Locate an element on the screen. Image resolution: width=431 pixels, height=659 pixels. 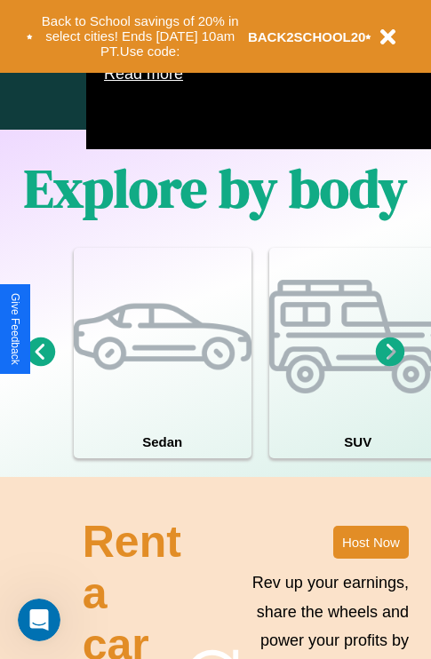
button: Host Now is located at coordinates (370, 542).